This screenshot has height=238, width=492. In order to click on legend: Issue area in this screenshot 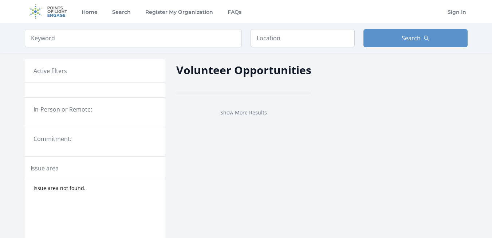, I will do `click(44, 169)`.